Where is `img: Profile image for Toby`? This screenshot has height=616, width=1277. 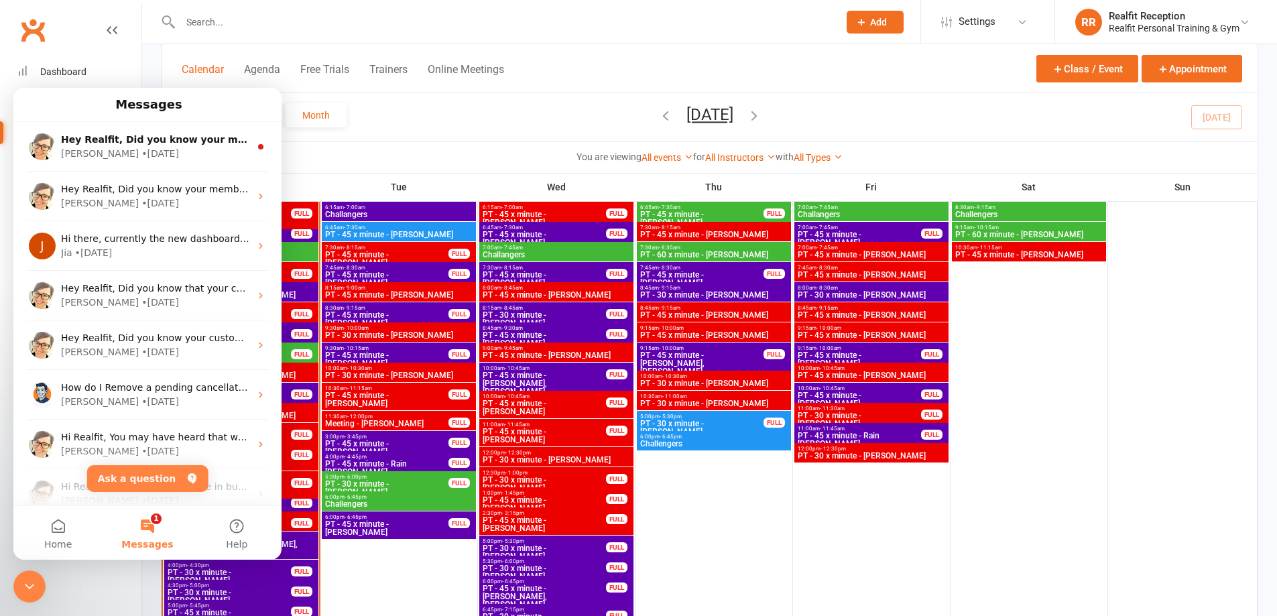 img: Profile image for Toby is located at coordinates (29, 307).